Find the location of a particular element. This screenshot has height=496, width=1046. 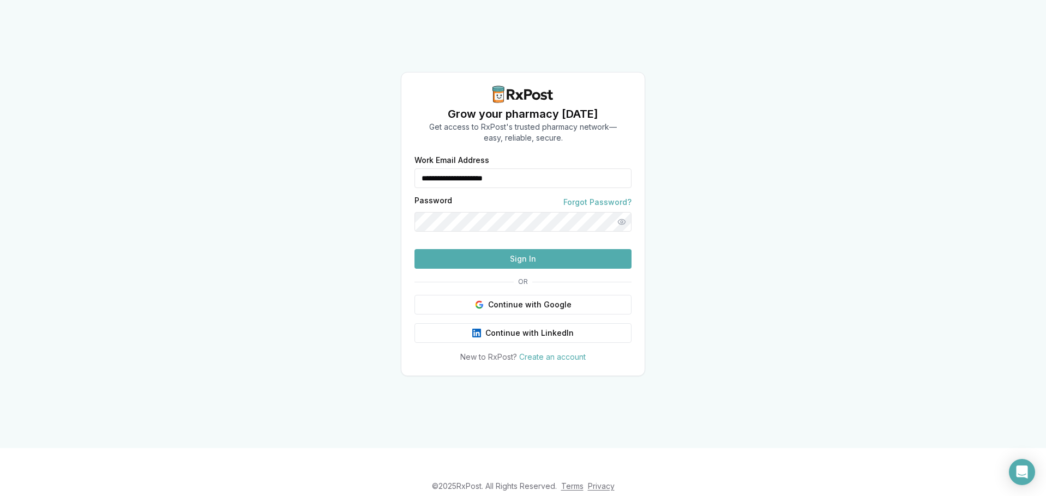

img: Google is located at coordinates (479, 305).